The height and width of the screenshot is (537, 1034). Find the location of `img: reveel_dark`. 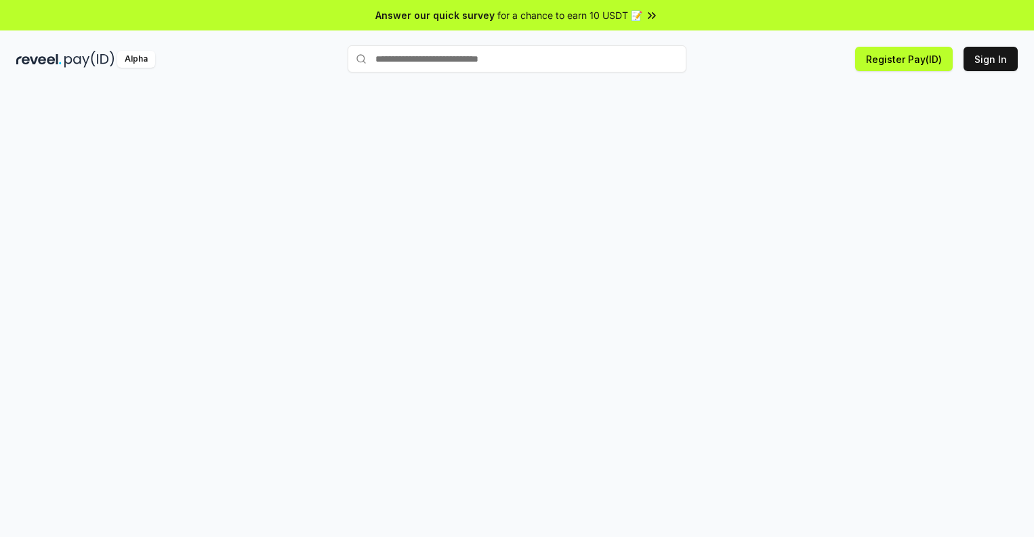

img: reveel_dark is located at coordinates (39, 59).